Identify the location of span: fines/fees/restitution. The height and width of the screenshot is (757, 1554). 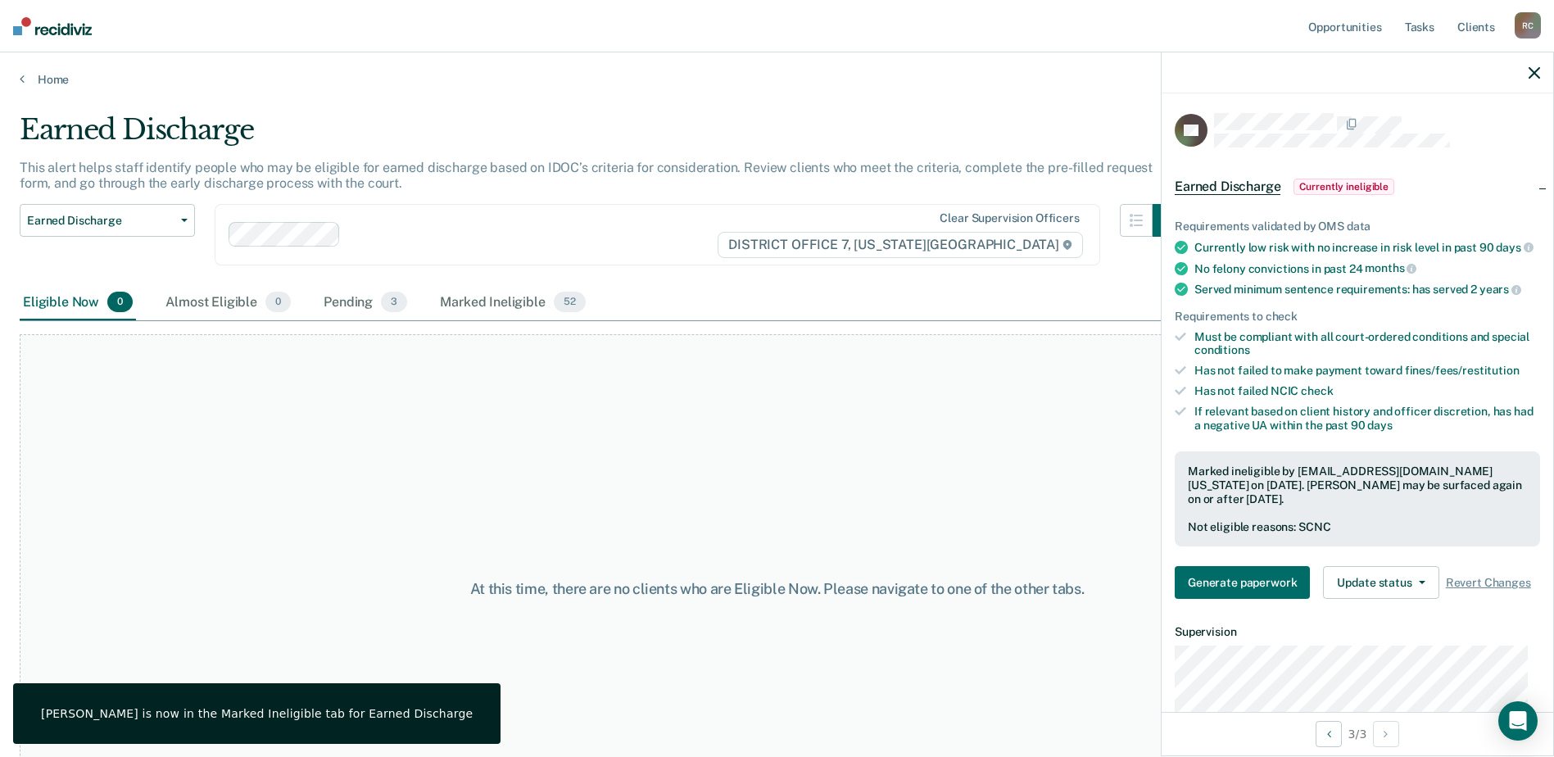
(1462, 370).